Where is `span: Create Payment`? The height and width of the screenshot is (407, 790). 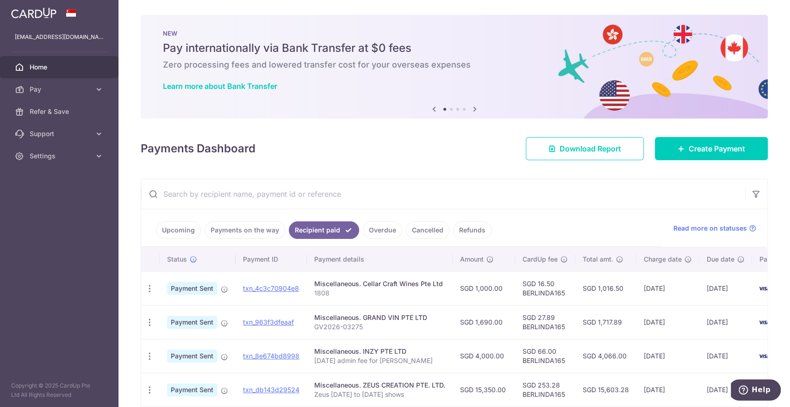 span: Create Payment is located at coordinates (717, 149).